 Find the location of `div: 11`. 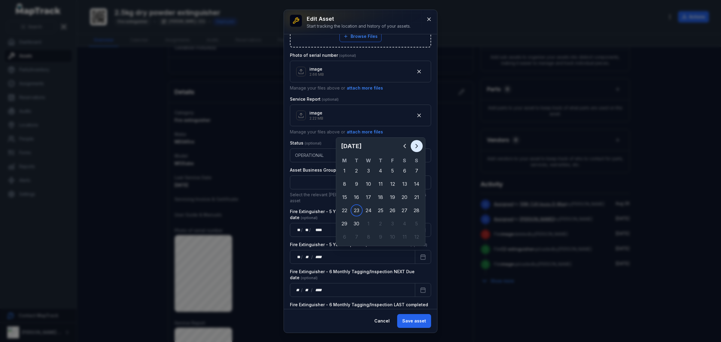

div: 11 is located at coordinates (405, 237).